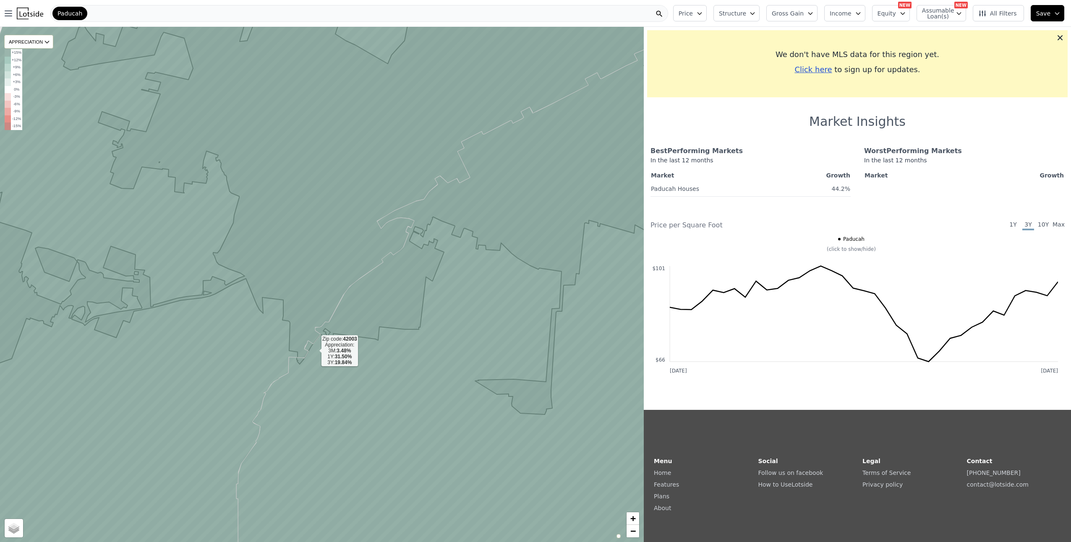 The image size is (1071, 542). Describe the element at coordinates (16, 119) in the screenshot. I see `td: -12%` at that location.